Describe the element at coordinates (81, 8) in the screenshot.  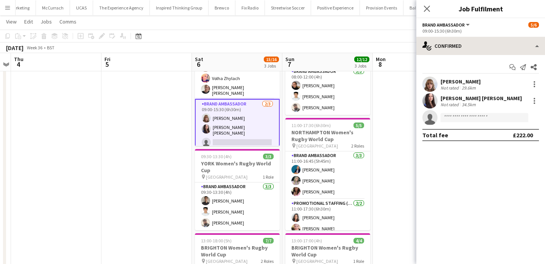
I see `button: UCAS` at that location.